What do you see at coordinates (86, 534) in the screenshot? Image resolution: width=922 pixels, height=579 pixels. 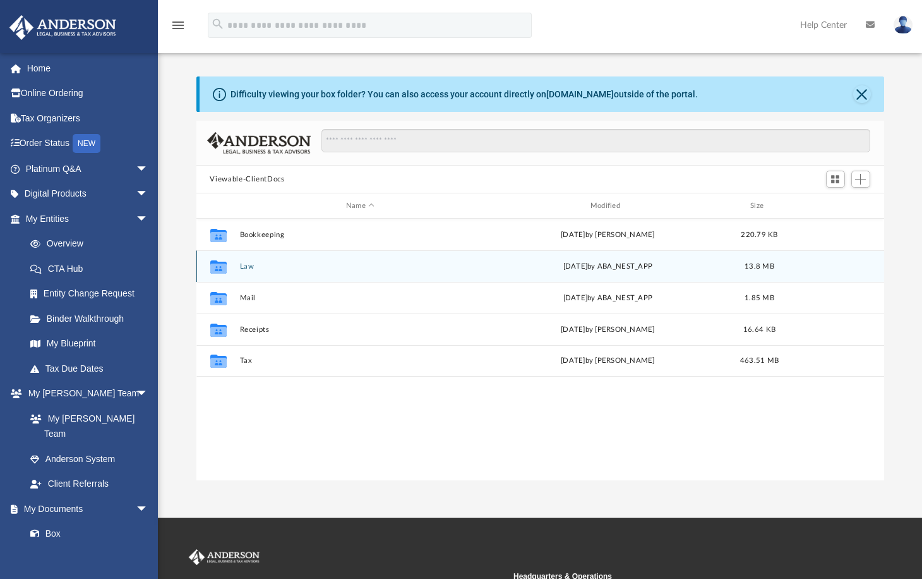 I see `a: Box` at bounding box center [86, 534].